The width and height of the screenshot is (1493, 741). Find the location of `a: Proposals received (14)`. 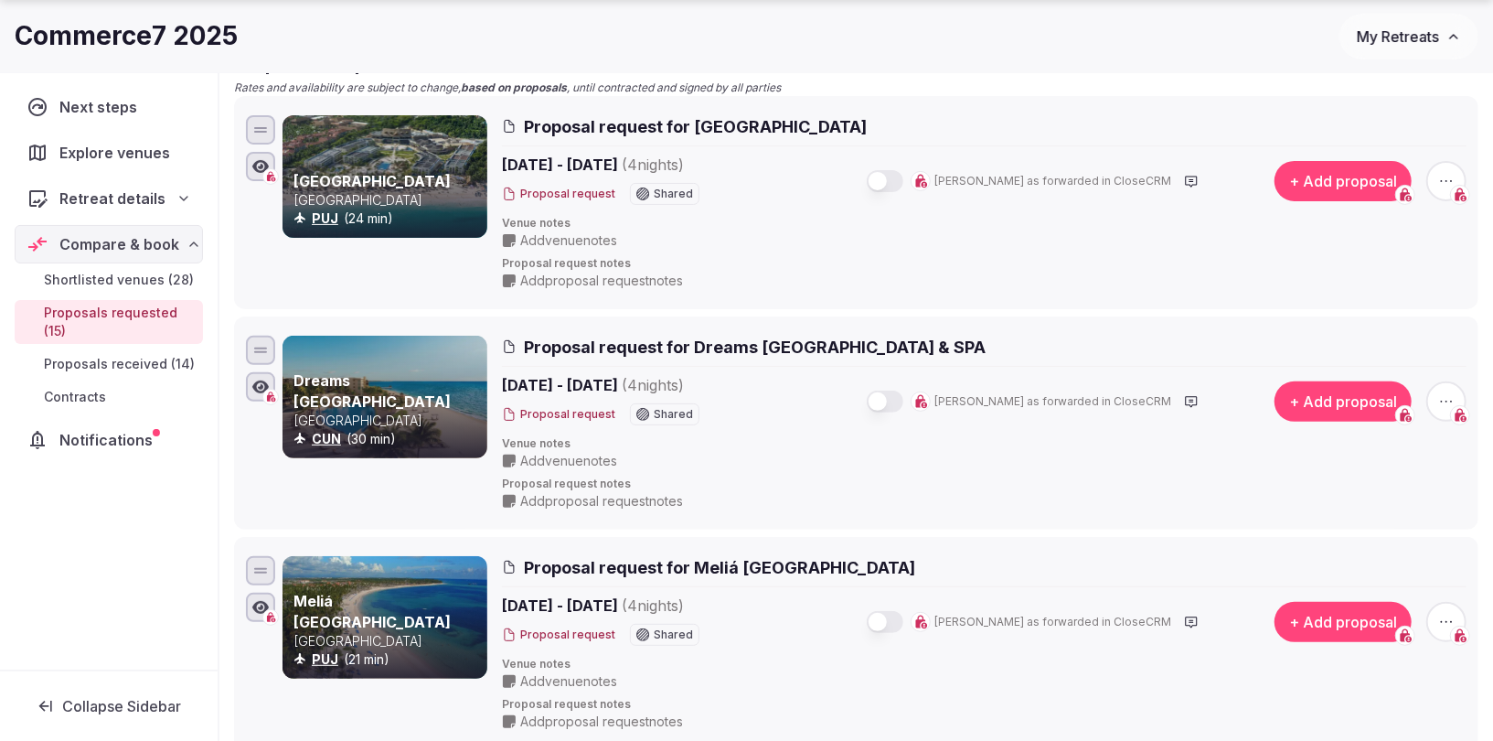

a: Proposals received (14) is located at coordinates (109, 364).